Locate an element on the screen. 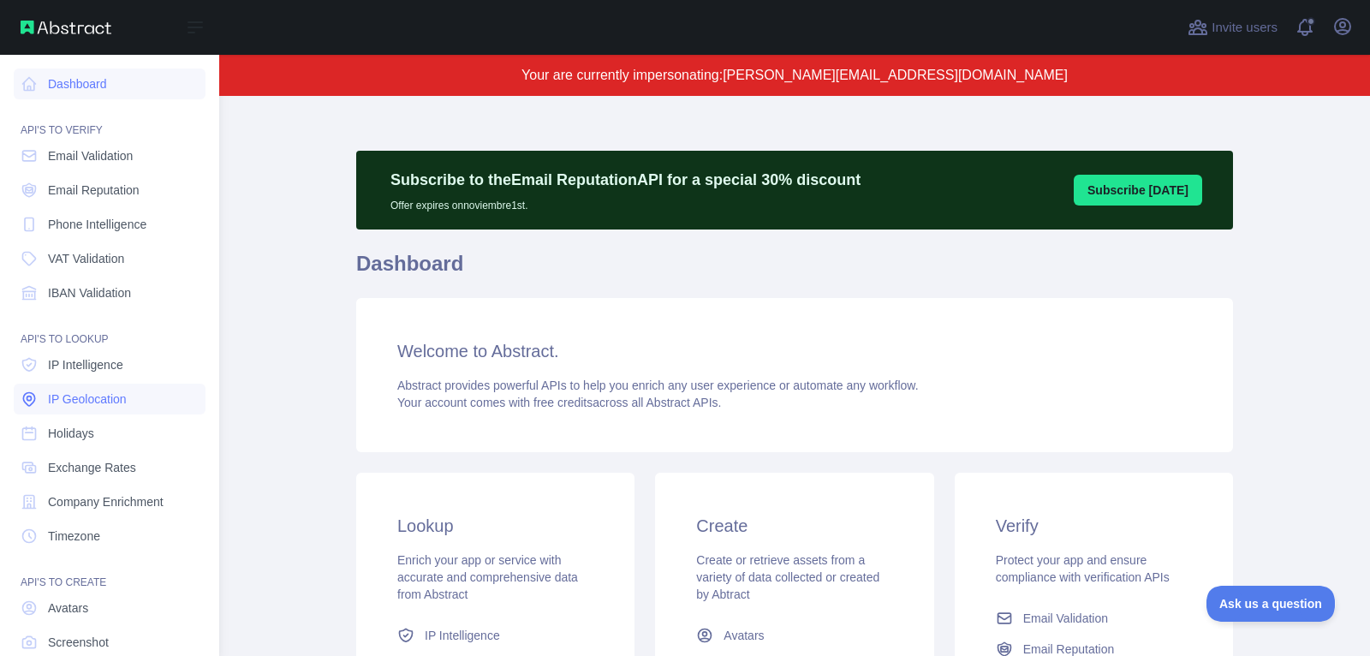  span: free credits is located at coordinates (563, 402).